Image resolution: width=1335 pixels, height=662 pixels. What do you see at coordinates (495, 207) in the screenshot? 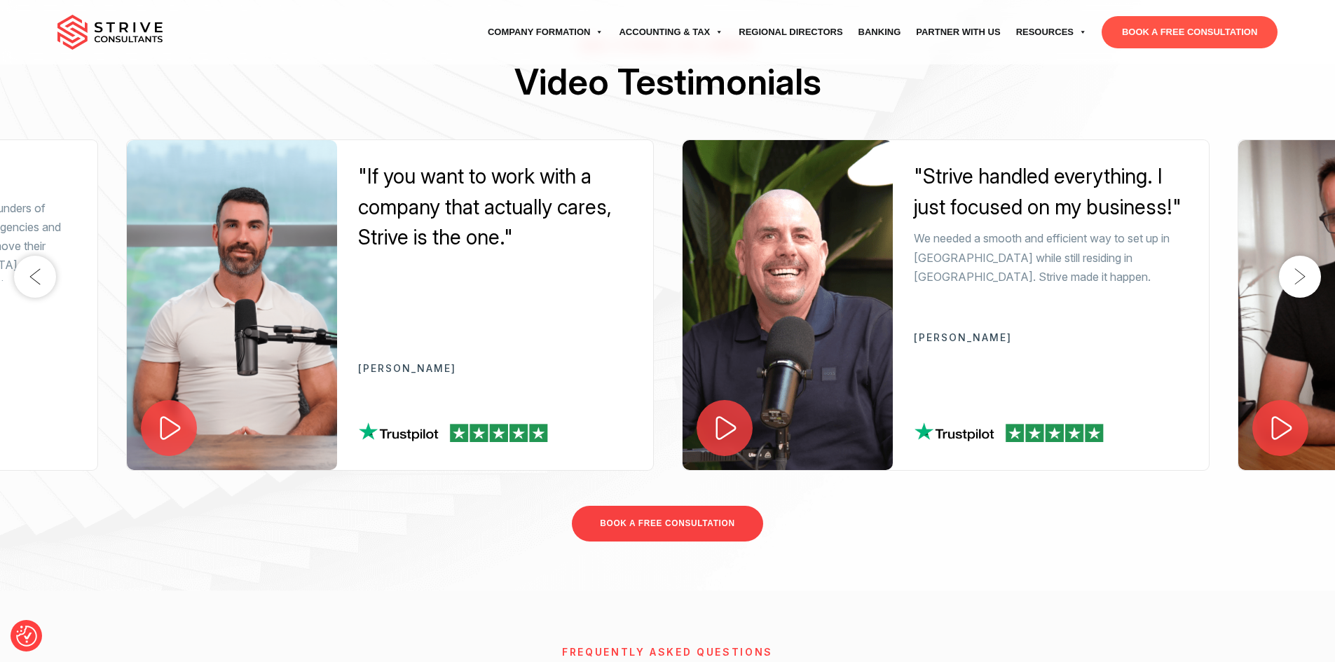
I see `div: "If you want to work with a company that actually cares, Strive is the one."` at bounding box center [495, 207].